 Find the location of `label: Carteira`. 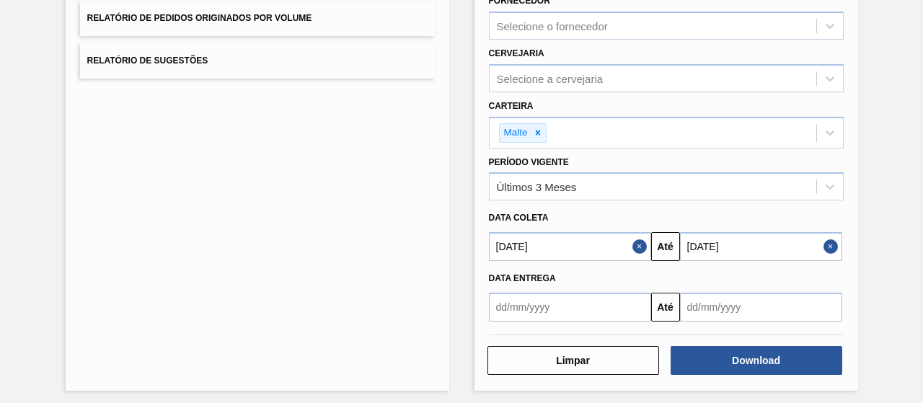

label: Carteira is located at coordinates (512, 106).